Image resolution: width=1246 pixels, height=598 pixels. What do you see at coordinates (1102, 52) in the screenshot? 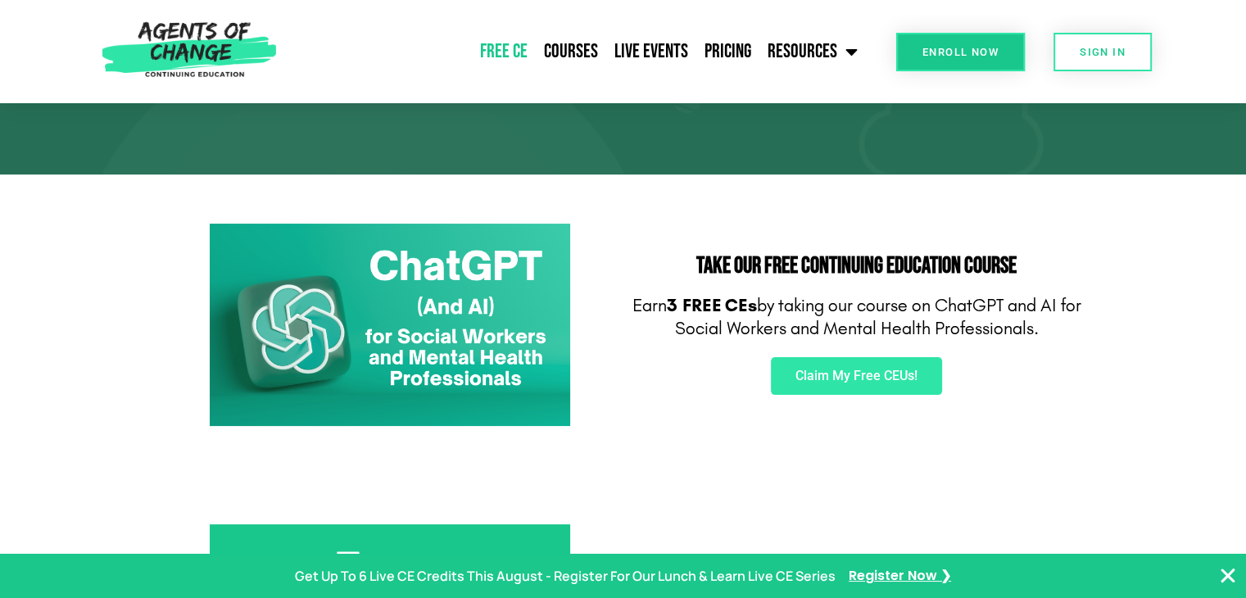
I see `a: SIGN IN` at bounding box center [1102, 52].